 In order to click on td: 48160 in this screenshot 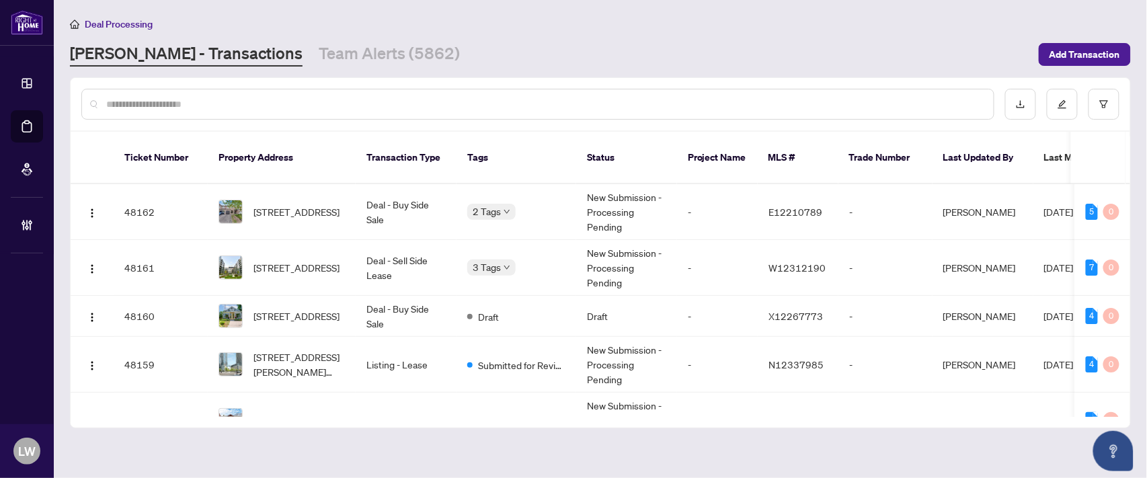, I will do `click(161, 316)`.